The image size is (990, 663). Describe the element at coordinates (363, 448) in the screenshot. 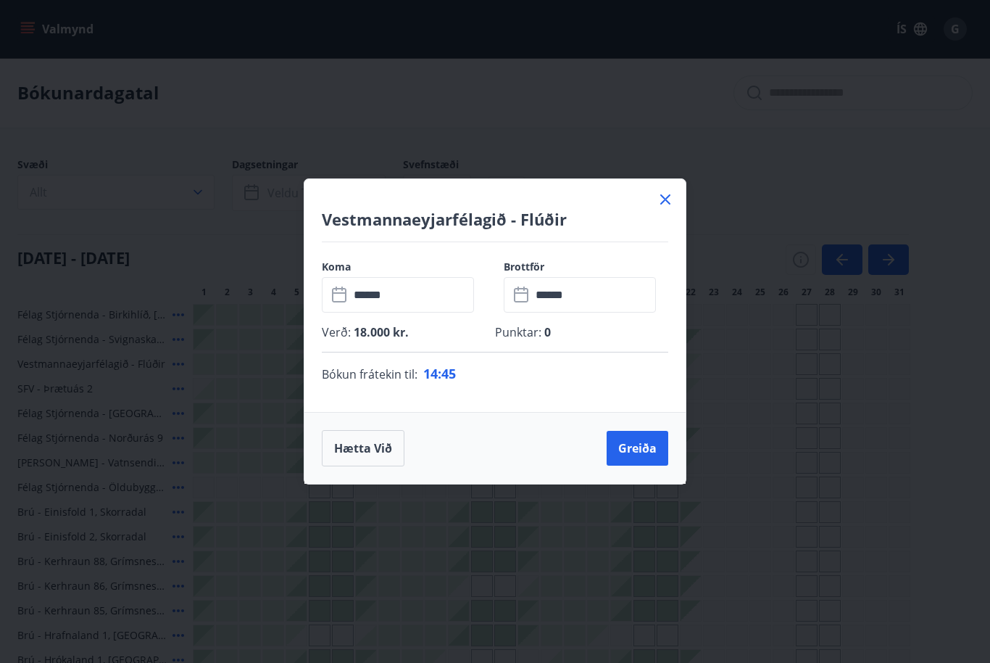

I see `button: Hætta við` at that location.